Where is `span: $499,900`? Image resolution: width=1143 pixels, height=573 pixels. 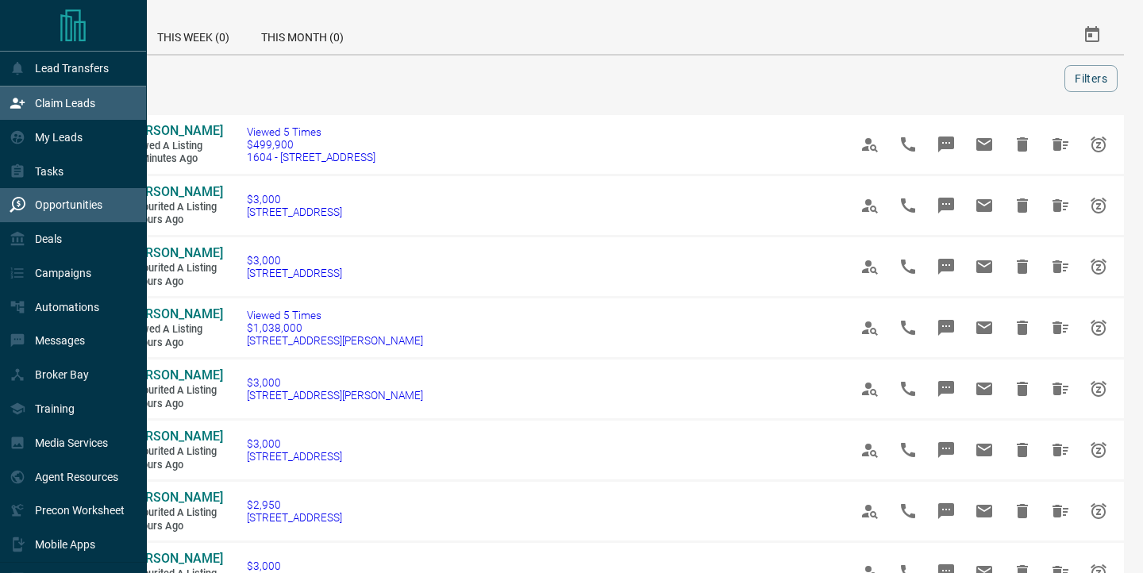
span: $499,900 is located at coordinates (311, 144).